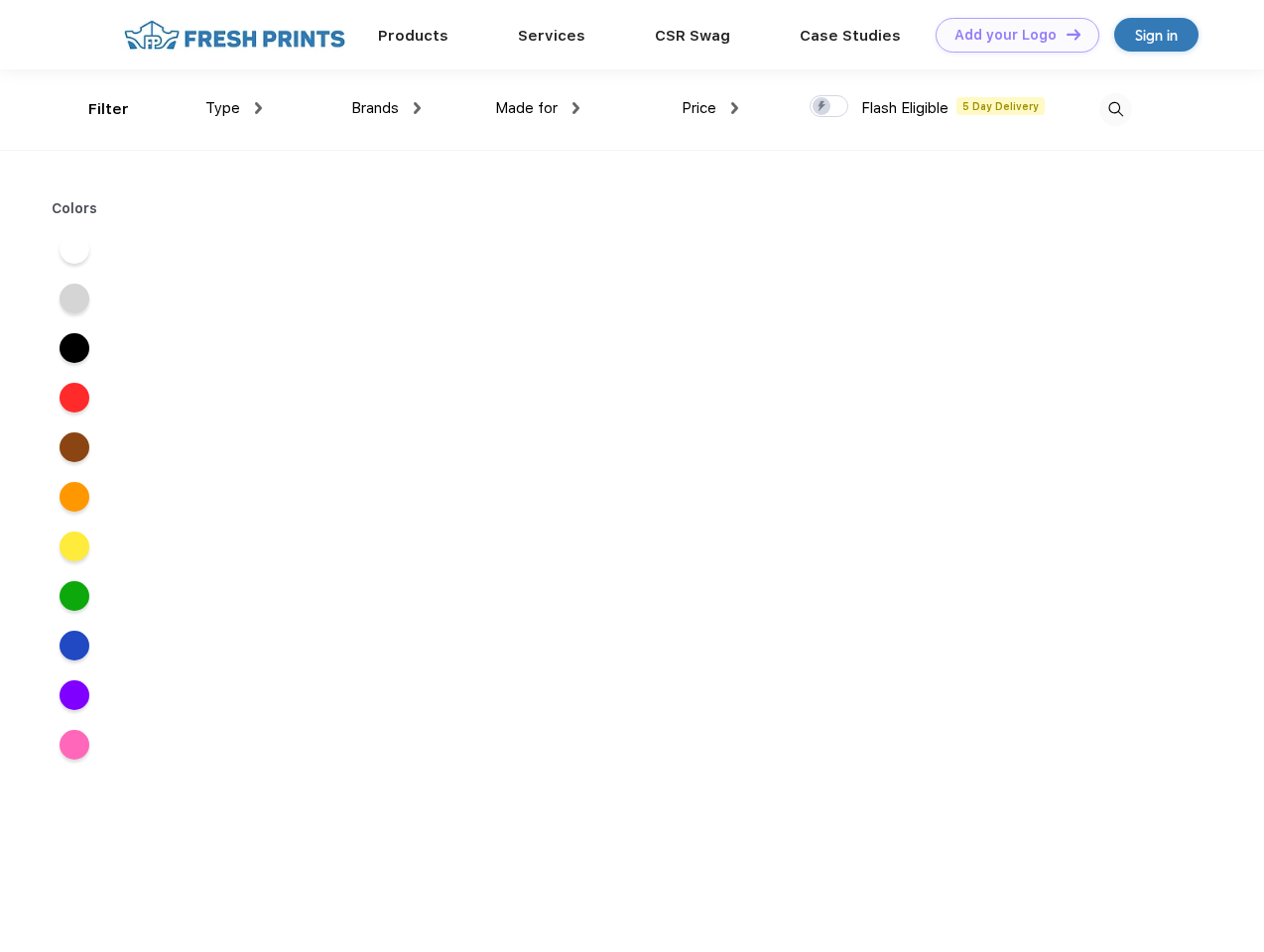 The width and height of the screenshot is (1264, 952). Describe the element at coordinates (375, 108) in the screenshot. I see `span: Brands` at that location.